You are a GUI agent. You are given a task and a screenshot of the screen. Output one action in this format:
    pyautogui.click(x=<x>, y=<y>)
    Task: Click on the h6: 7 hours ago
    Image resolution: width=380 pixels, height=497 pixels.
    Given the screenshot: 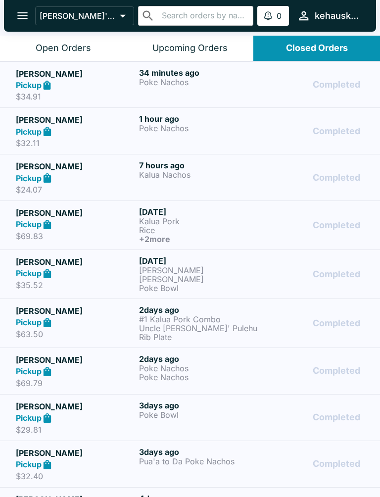 What is the action you would take?
    pyautogui.click(x=199, y=165)
    